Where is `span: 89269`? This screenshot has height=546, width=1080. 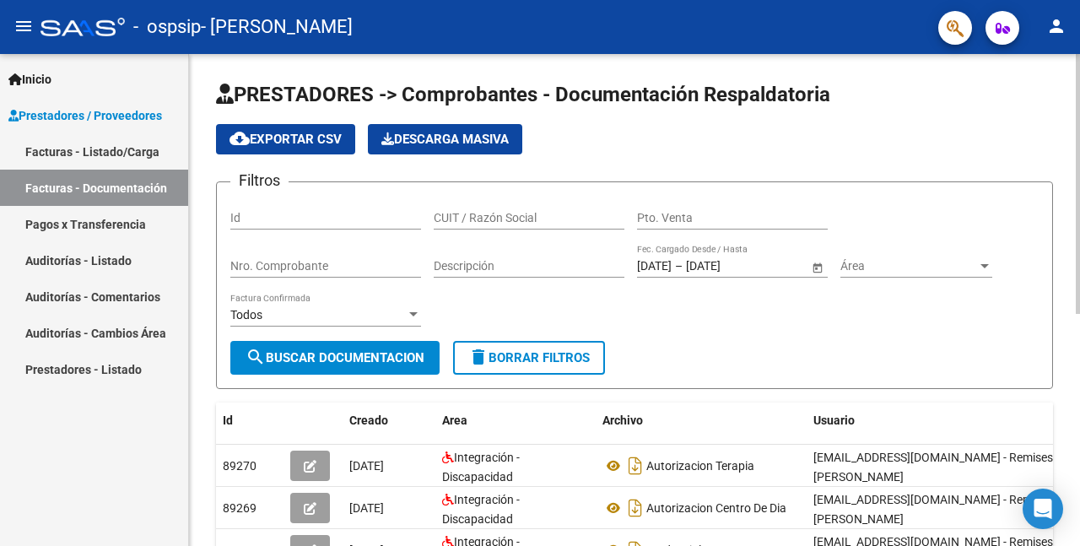
span: 89269 is located at coordinates (240, 508).